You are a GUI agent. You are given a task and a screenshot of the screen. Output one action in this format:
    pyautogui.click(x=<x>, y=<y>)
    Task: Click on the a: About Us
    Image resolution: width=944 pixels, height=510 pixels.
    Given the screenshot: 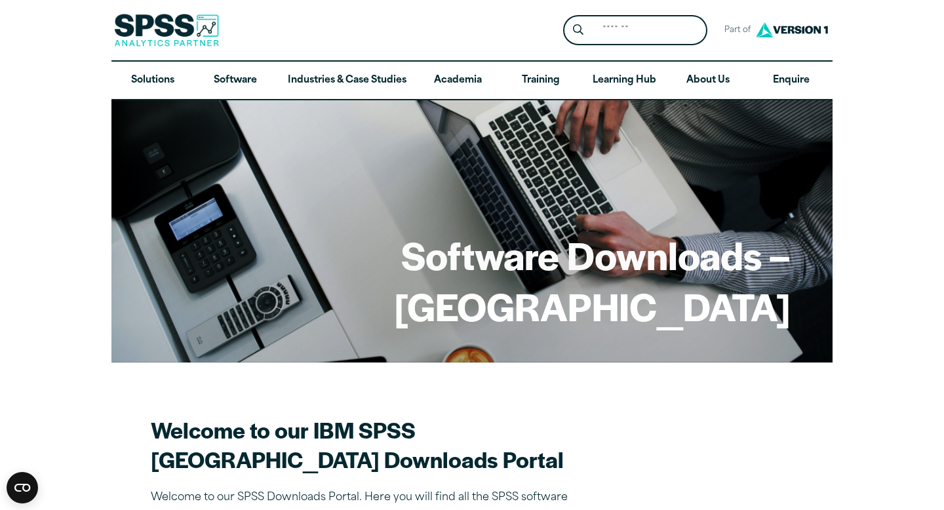 What is the action you would take?
    pyautogui.click(x=708, y=81)
    